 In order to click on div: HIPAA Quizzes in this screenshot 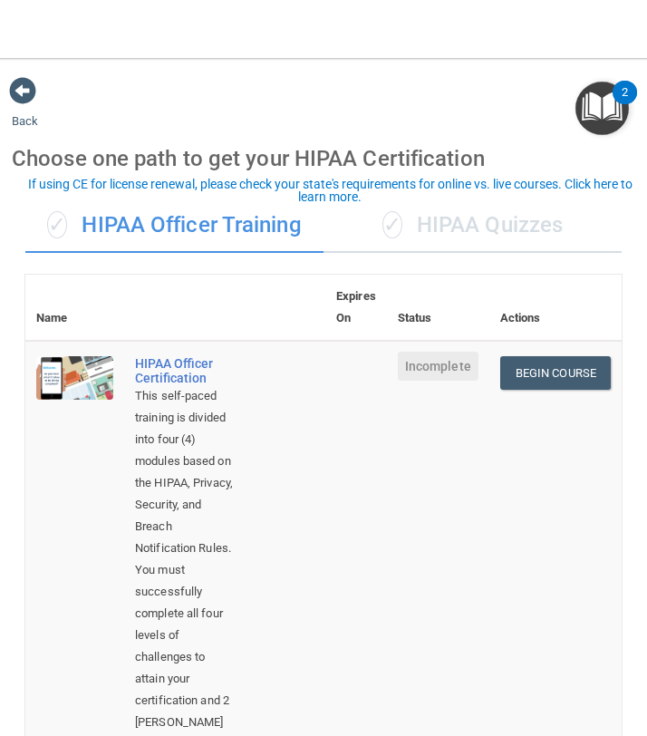, I will do `click(472, 226)`.